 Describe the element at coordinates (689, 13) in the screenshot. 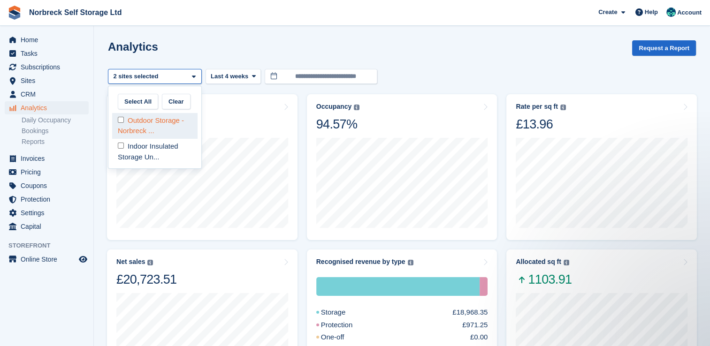

I see `span: Account` at that location.